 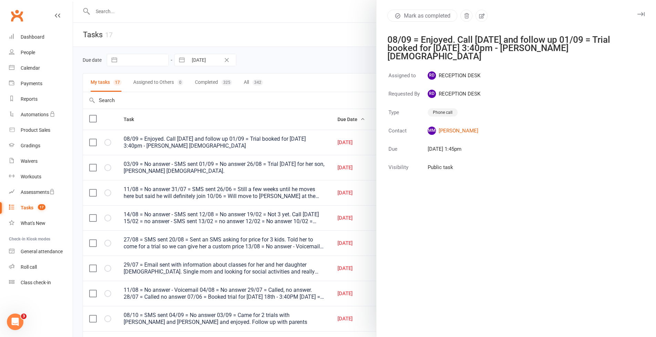 I want to click on button: Mark as completed, so click(x=422, y=16).